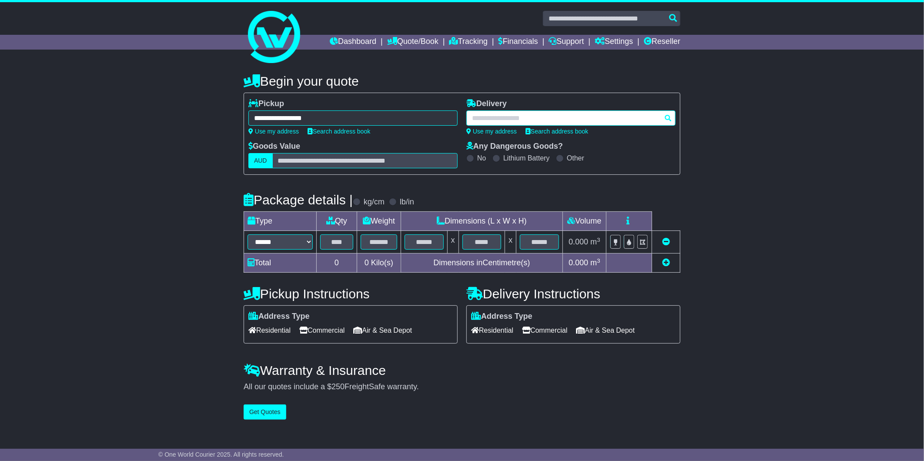 The image size is (924, 461). I want to click on td: Total, so click(280, 263).